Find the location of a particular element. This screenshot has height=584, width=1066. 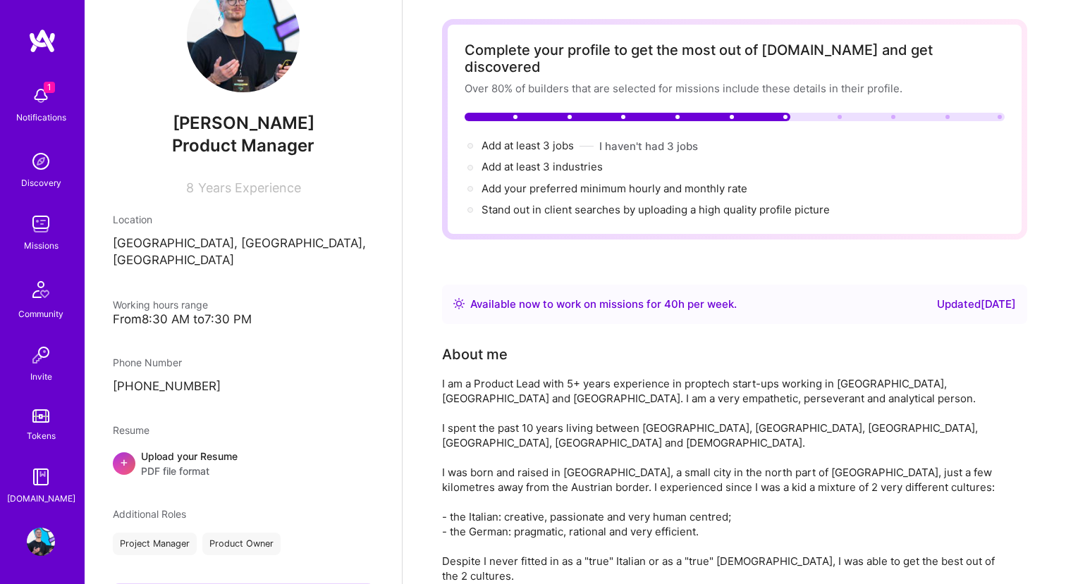

div: Notifications is located at coordinates (41, 117).